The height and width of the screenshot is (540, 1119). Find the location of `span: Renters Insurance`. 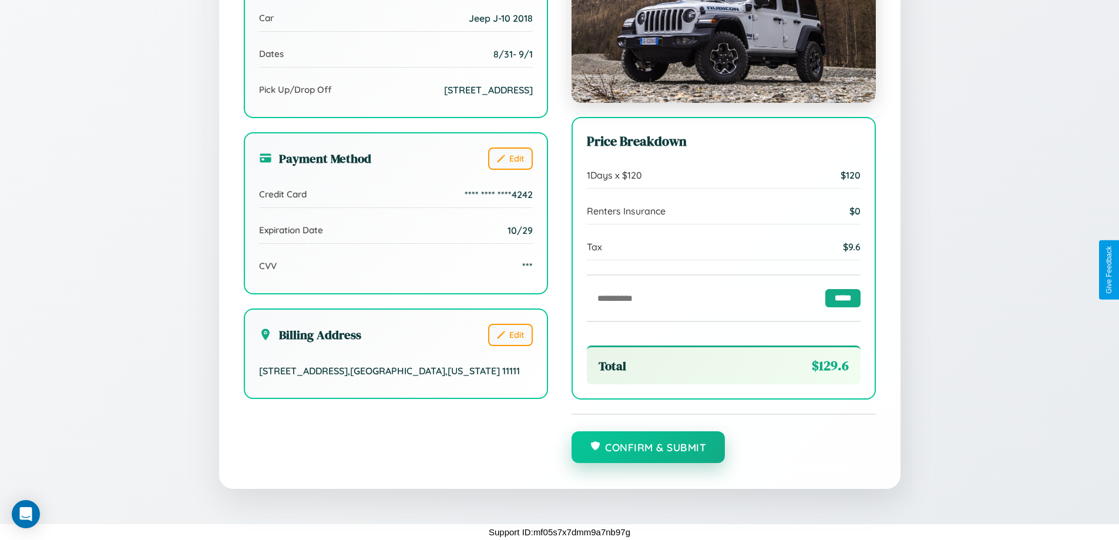

span: Renters Insurance is located at coordinates (626, 211).